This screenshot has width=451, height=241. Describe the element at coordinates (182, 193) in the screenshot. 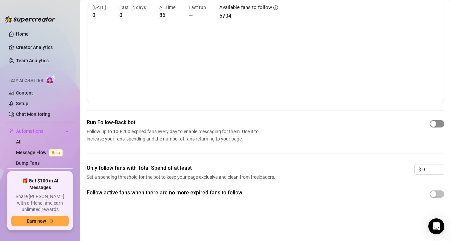

I see `span: Follow active fans when there are no more expired fans to follow` at that location.